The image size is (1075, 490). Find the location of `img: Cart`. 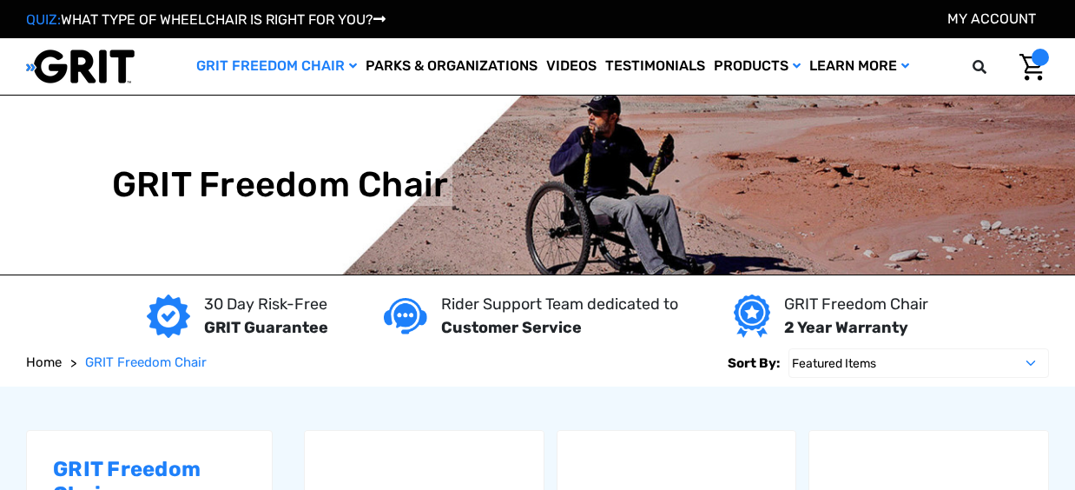

img: Cart is located at coordinates (1031, 67).